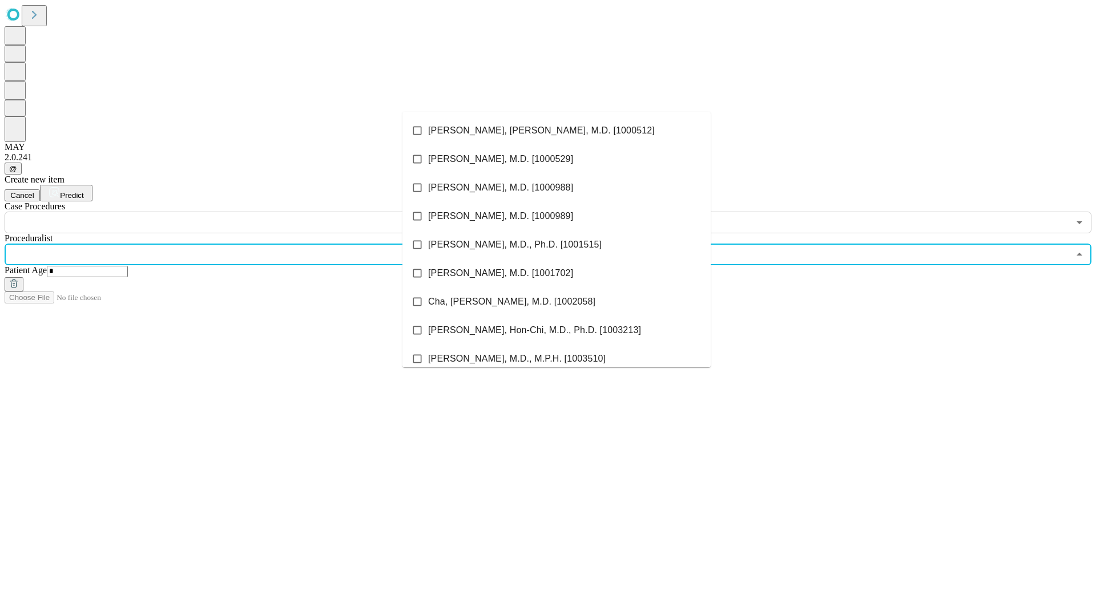 The width and height of the screenshot is (1096, 616). I want to click on span: Scheduled Procedure, so click(35, 206).